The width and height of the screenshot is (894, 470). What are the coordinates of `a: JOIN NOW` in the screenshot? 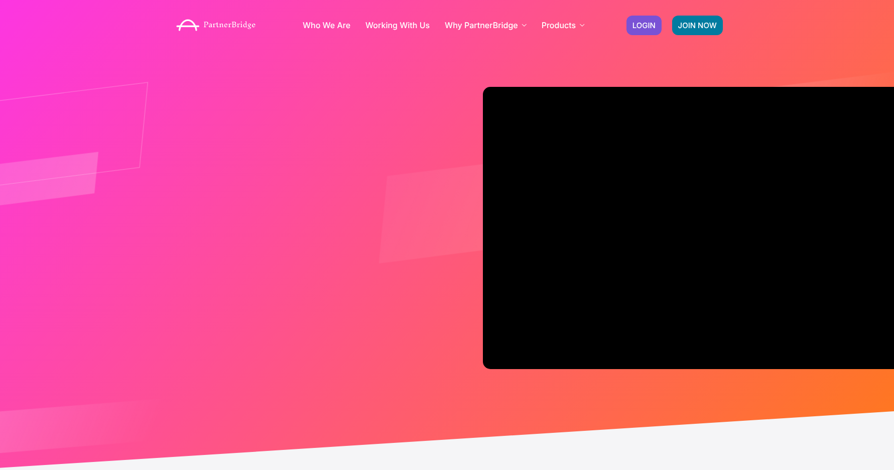 It's located at (697, 25).